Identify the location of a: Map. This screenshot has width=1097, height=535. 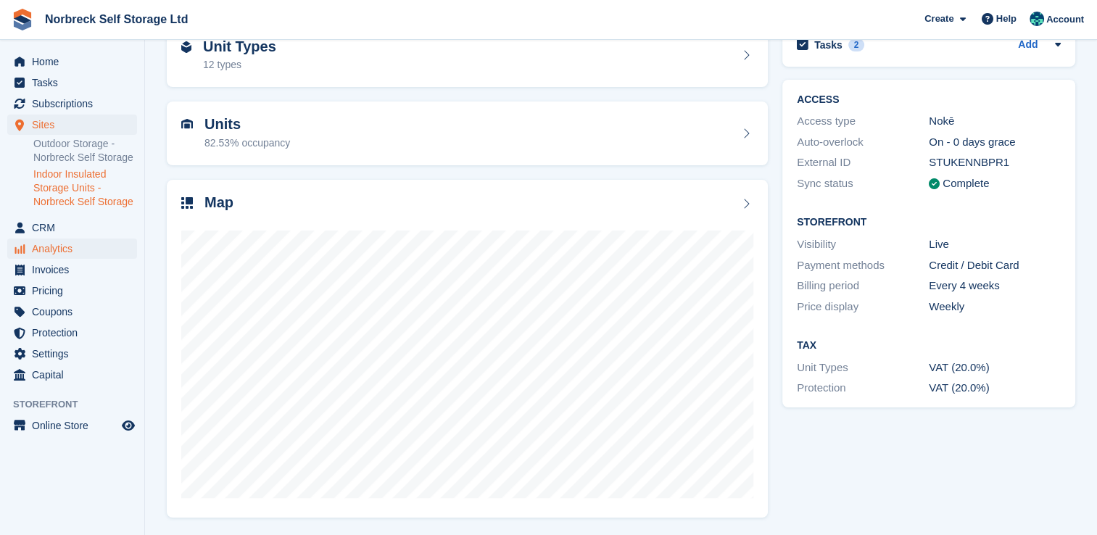
(467, 349).